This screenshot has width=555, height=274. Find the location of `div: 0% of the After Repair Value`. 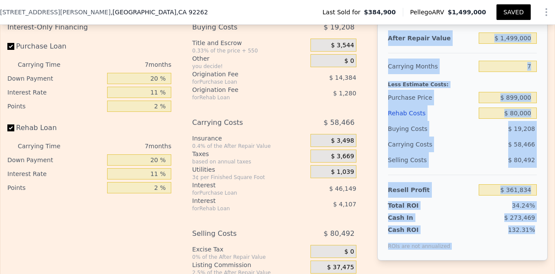

div: 0% of the After Repair Value is located at coordinates (249, 257).